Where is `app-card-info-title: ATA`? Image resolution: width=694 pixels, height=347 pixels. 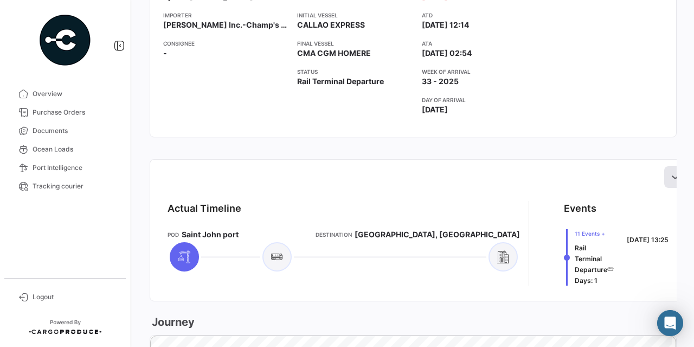 app-card-info-title: ATA is located at coordinates (480, 43).